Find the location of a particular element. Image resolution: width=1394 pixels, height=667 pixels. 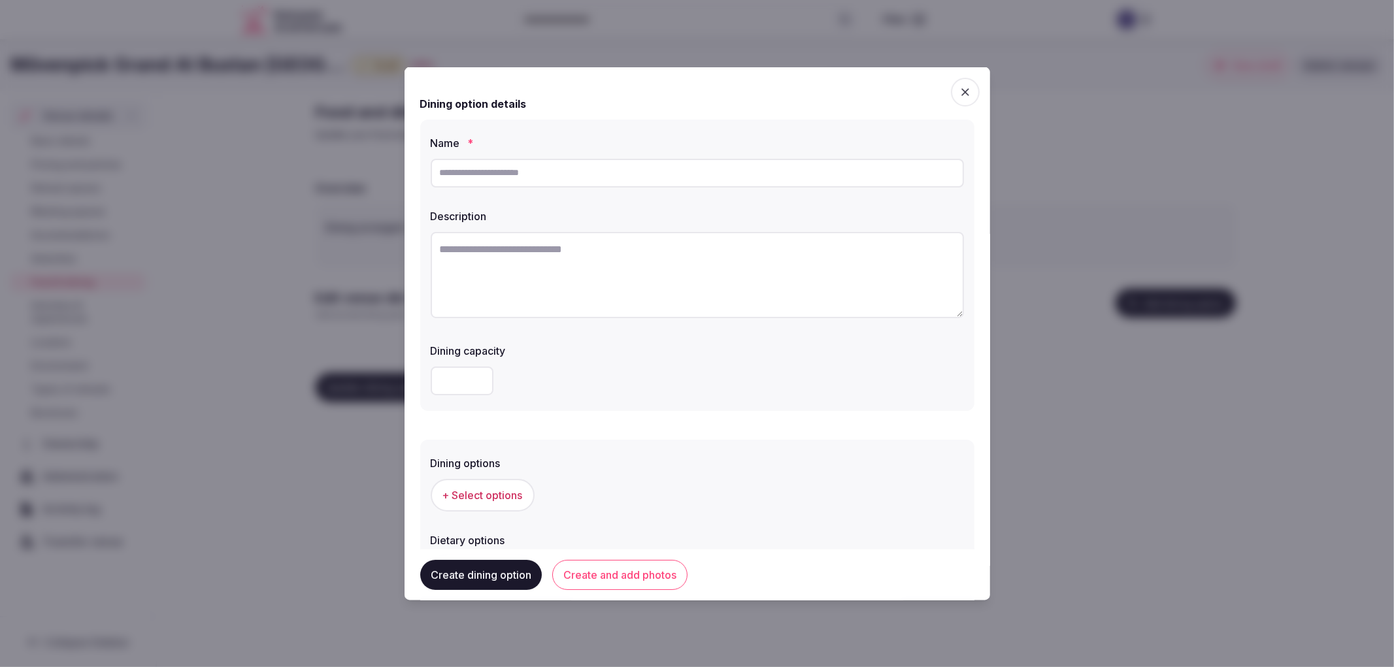

button: Create dining option is located at coordinates (481, 575).